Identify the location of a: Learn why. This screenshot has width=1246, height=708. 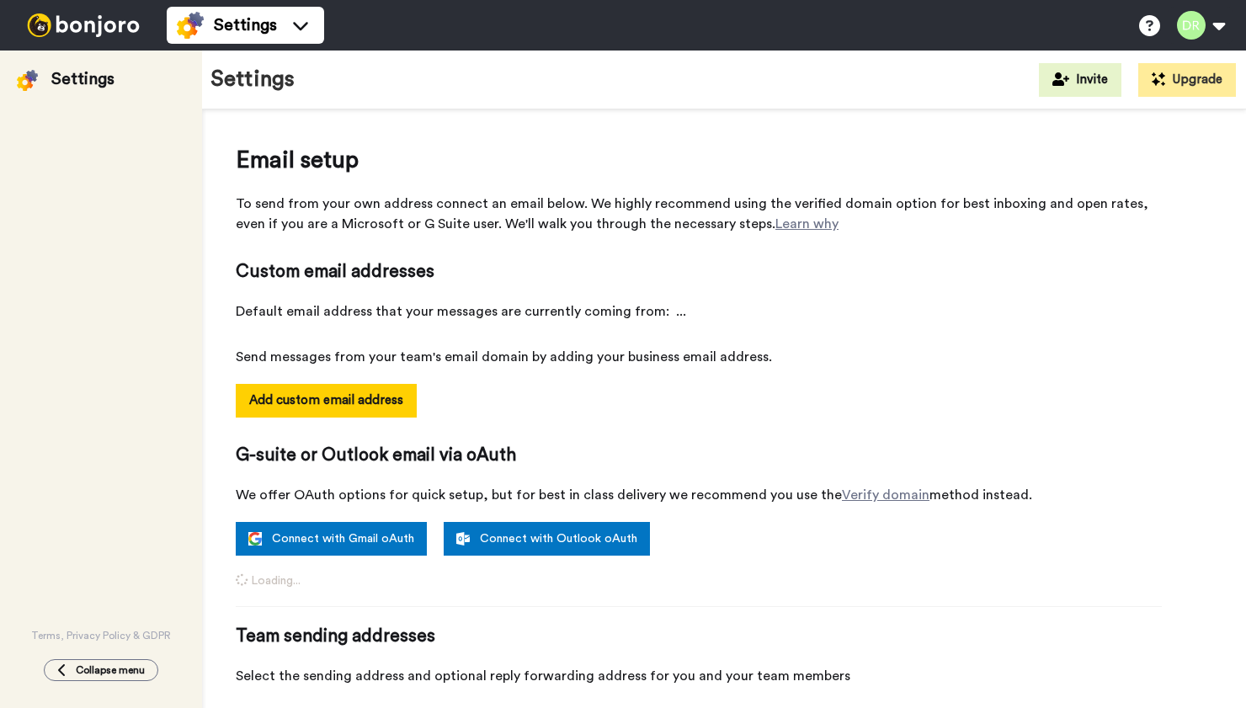
(806, 224).